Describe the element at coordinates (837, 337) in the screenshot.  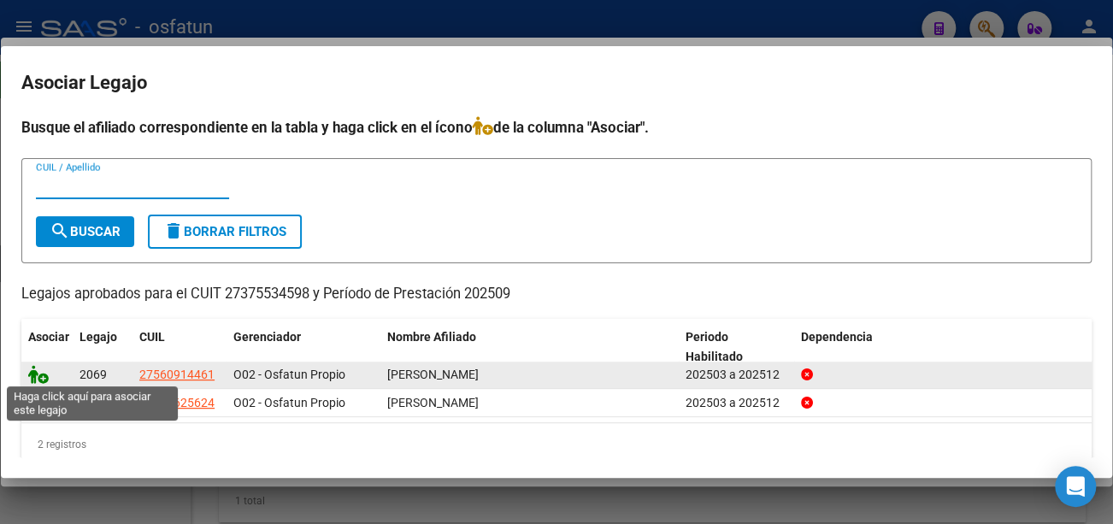
I see `span: Dependencia` at that location.